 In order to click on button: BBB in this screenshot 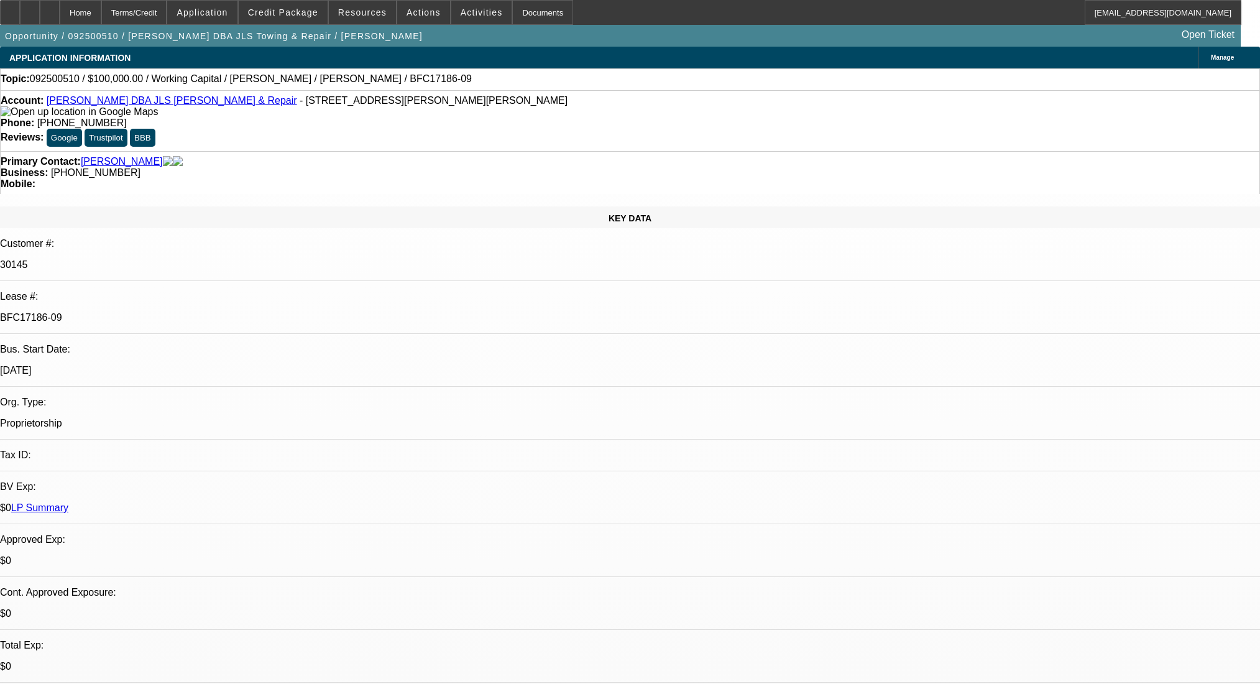, I will do `click(142, 137)`.